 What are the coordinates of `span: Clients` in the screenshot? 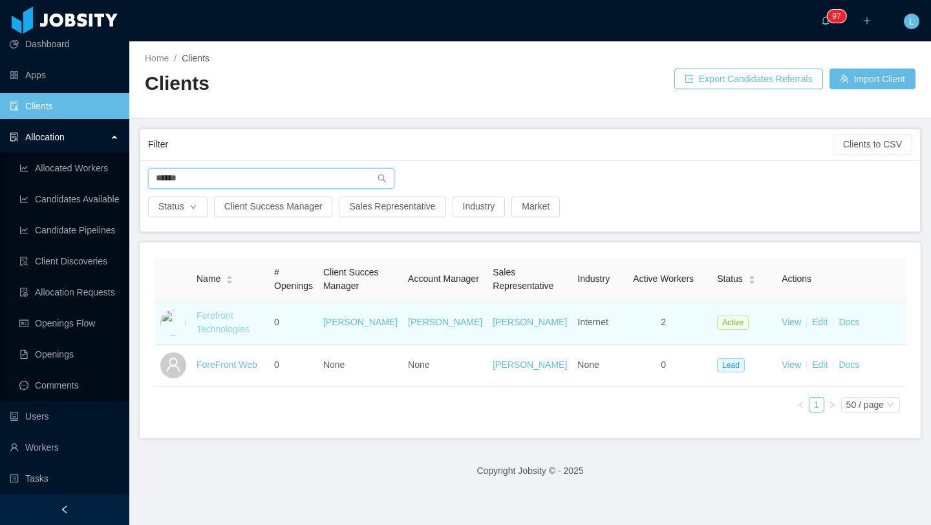 It's located at (195, 58).